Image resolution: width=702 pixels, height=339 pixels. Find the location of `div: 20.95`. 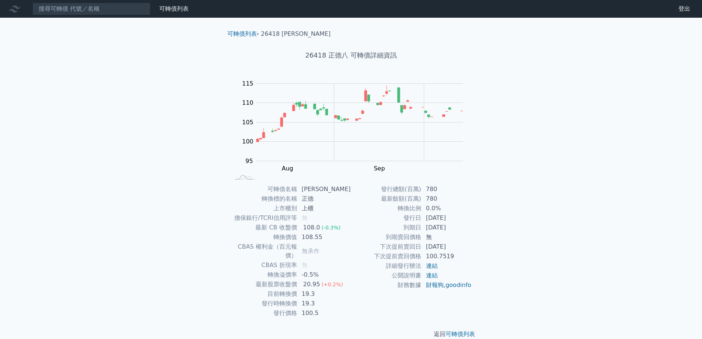

div: 20.95 is located at coordinates (312, 284).